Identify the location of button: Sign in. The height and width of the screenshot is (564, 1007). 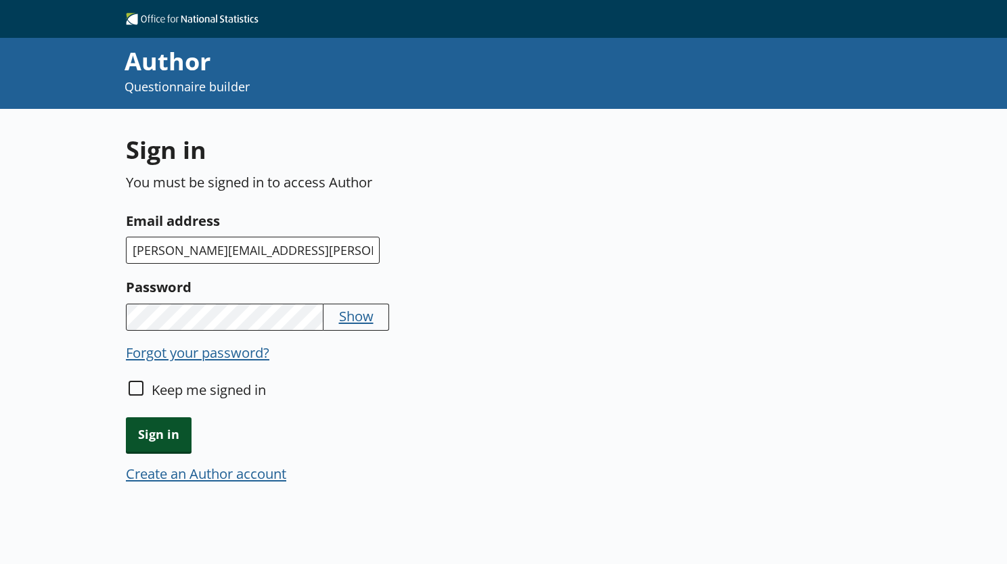
(158, 434).